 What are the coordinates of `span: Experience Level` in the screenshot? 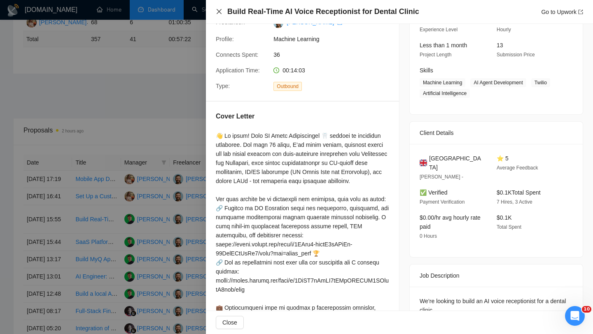 It's located at (439, 30).